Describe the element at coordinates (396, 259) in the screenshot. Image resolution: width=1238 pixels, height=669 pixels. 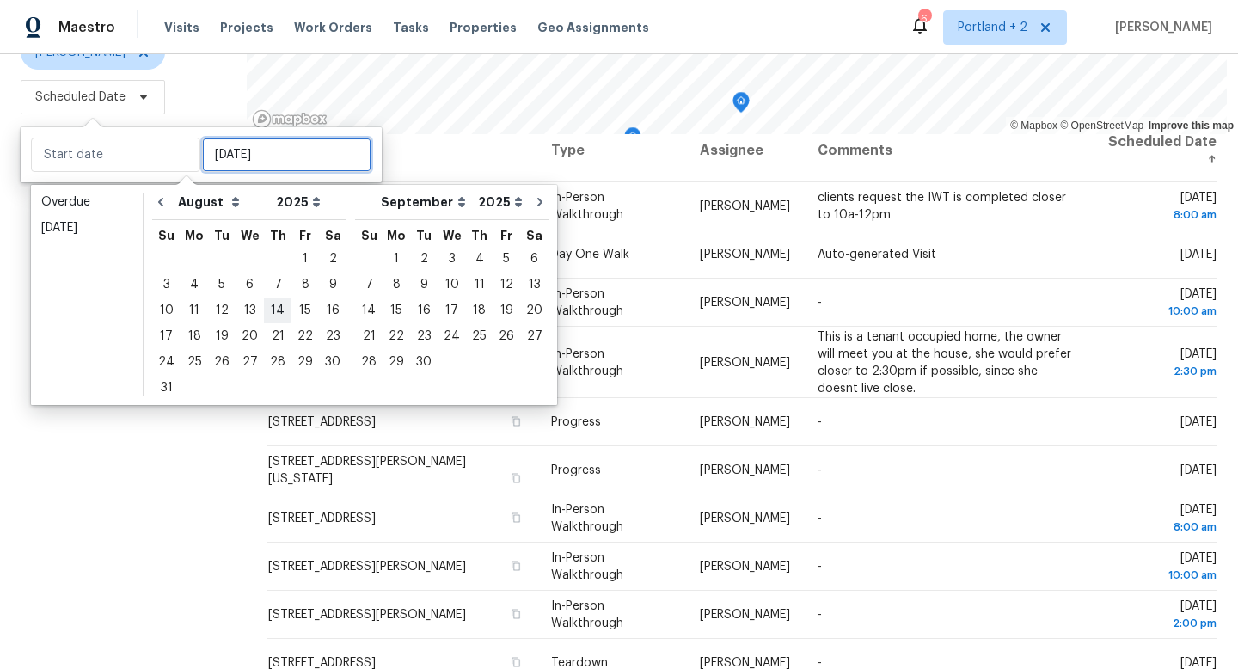
I see `div: Mon Sep 01 2025` at that location.